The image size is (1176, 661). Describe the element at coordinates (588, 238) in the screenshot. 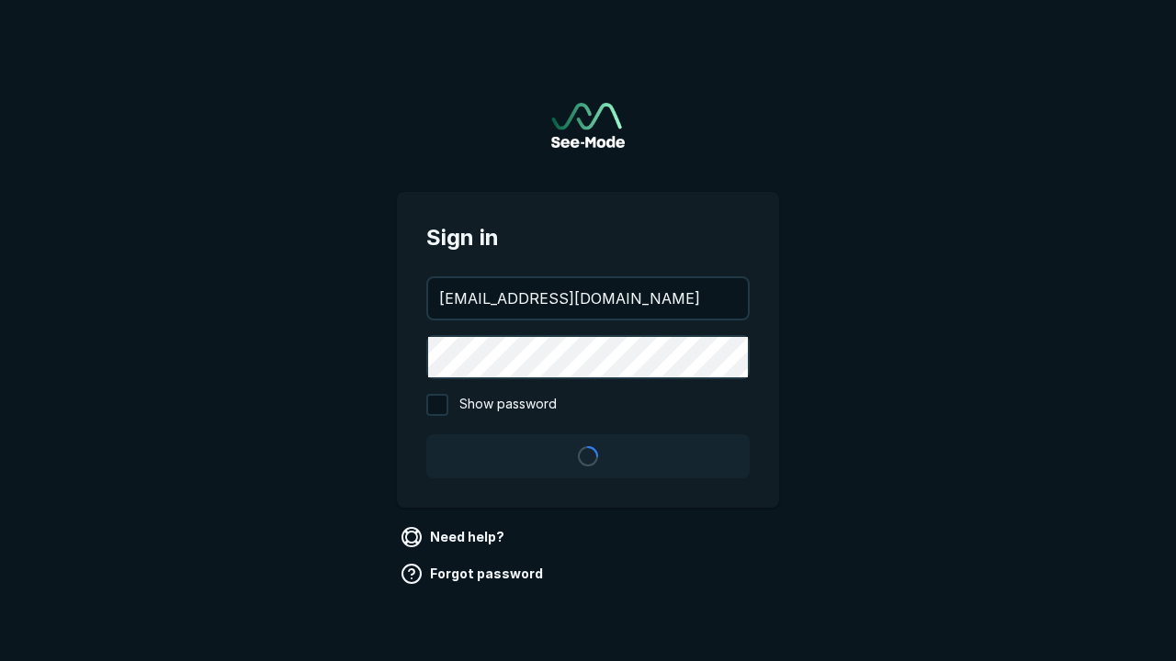

I see `span: Sign in` at that location.